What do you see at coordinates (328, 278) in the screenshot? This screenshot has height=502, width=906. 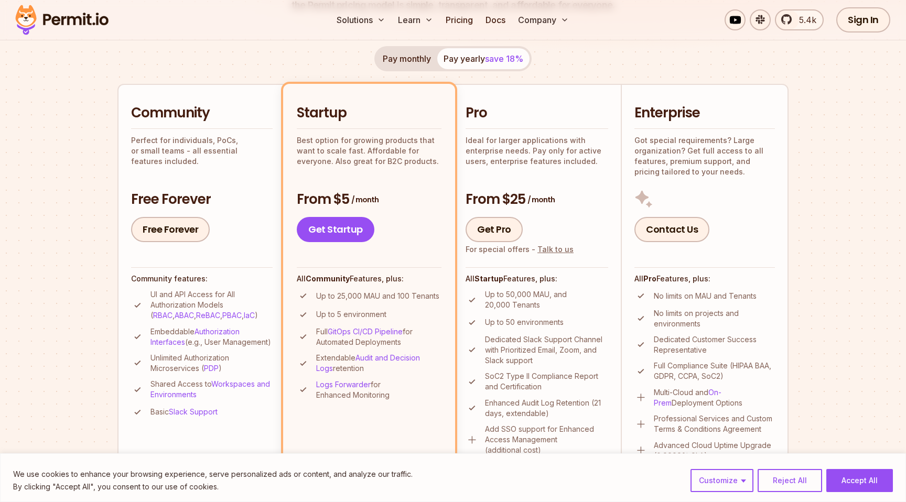 I see `strong: Community` at bounding box center [328, 278].